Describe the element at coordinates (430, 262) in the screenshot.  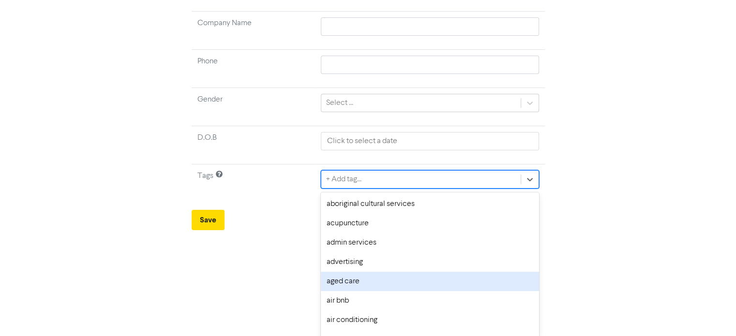
I see `div: advertising` at that location.